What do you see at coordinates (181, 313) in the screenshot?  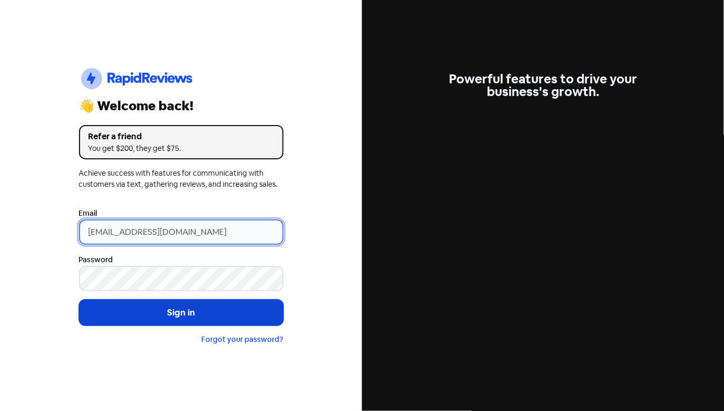 I see `button: Sign in` at bounding box center [181, 313].